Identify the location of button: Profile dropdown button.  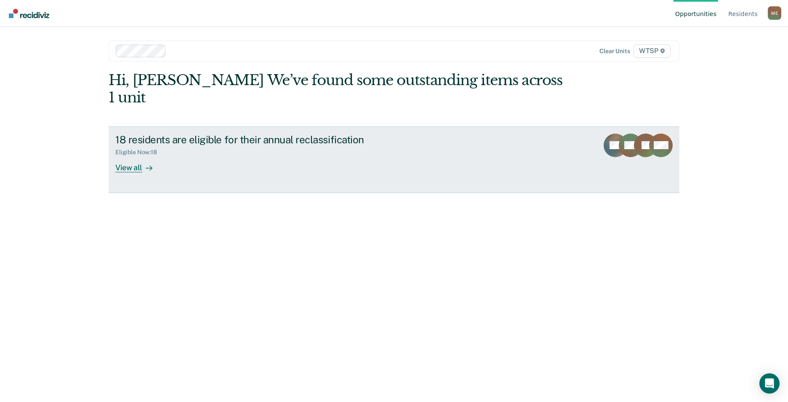
(775, 13).